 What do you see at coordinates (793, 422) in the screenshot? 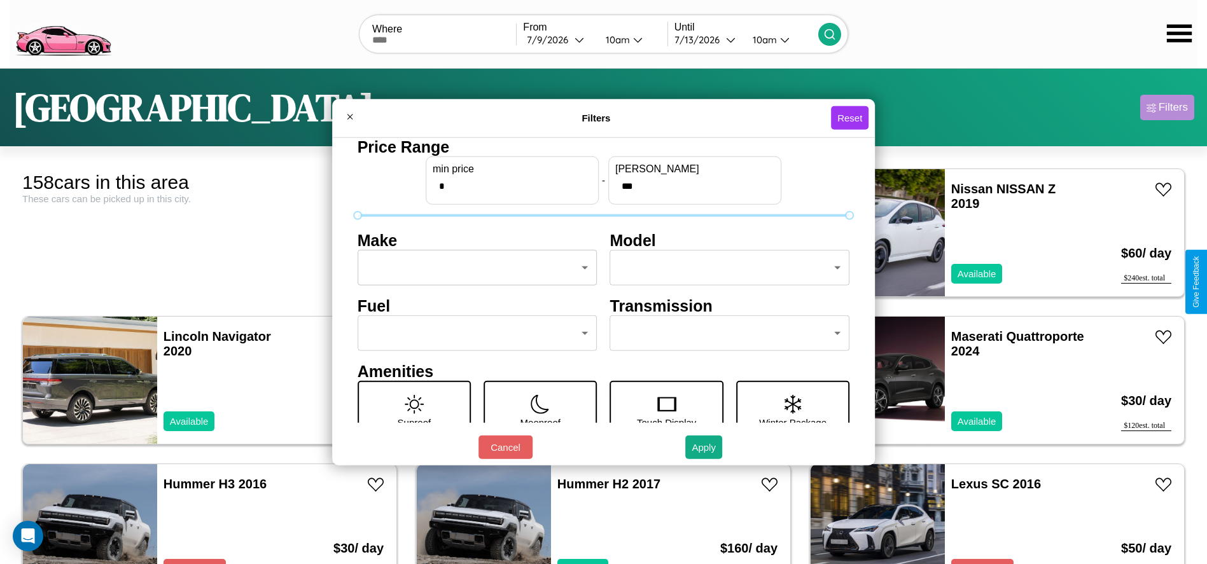
I see `p: Winter Package` at bounding box center [793, 422].